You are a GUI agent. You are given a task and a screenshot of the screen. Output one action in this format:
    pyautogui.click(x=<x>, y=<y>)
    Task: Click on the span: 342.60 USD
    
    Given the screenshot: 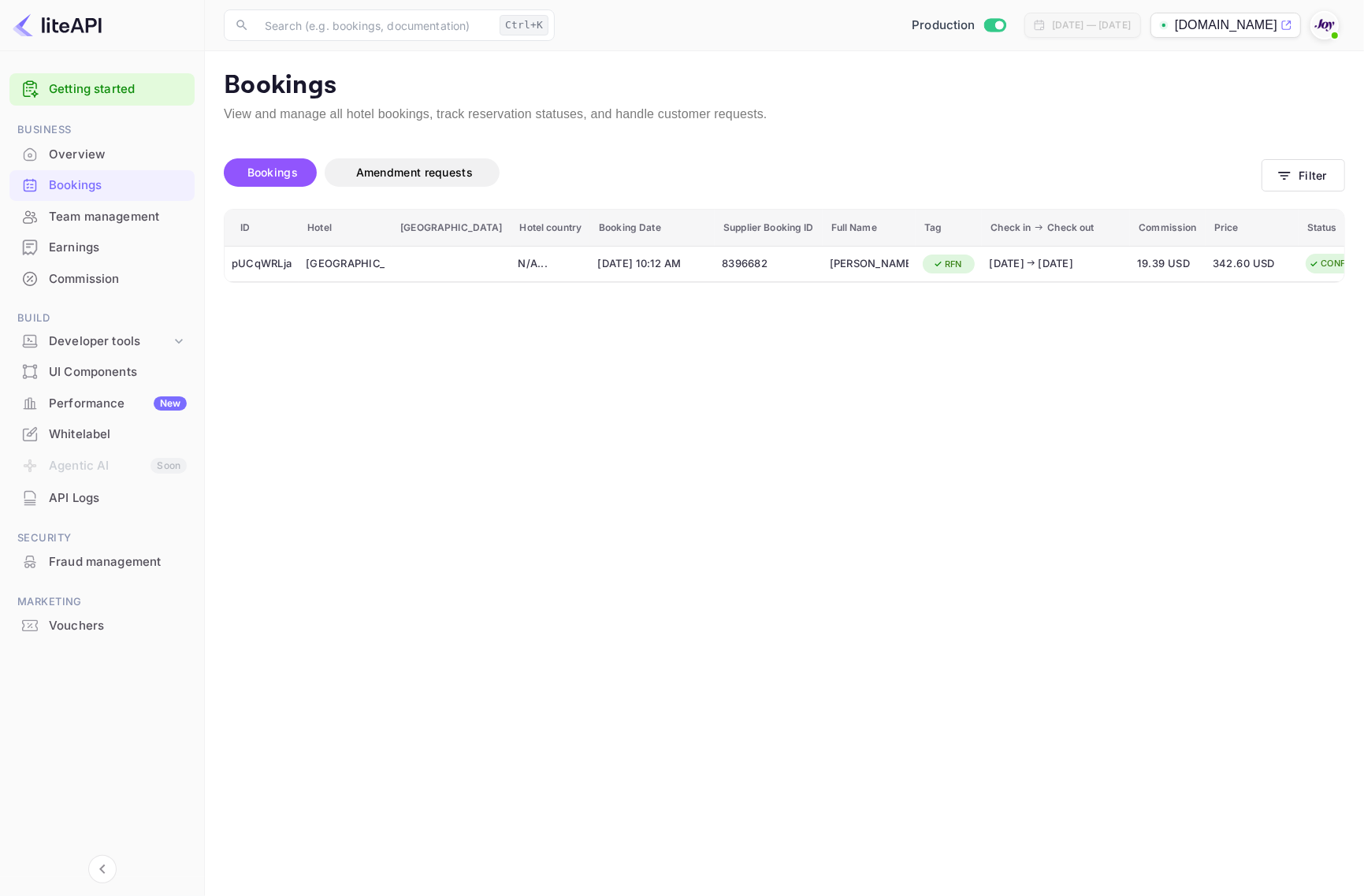 What is the action you would take?
    pyautogui.click(x=1253, y=264)
    